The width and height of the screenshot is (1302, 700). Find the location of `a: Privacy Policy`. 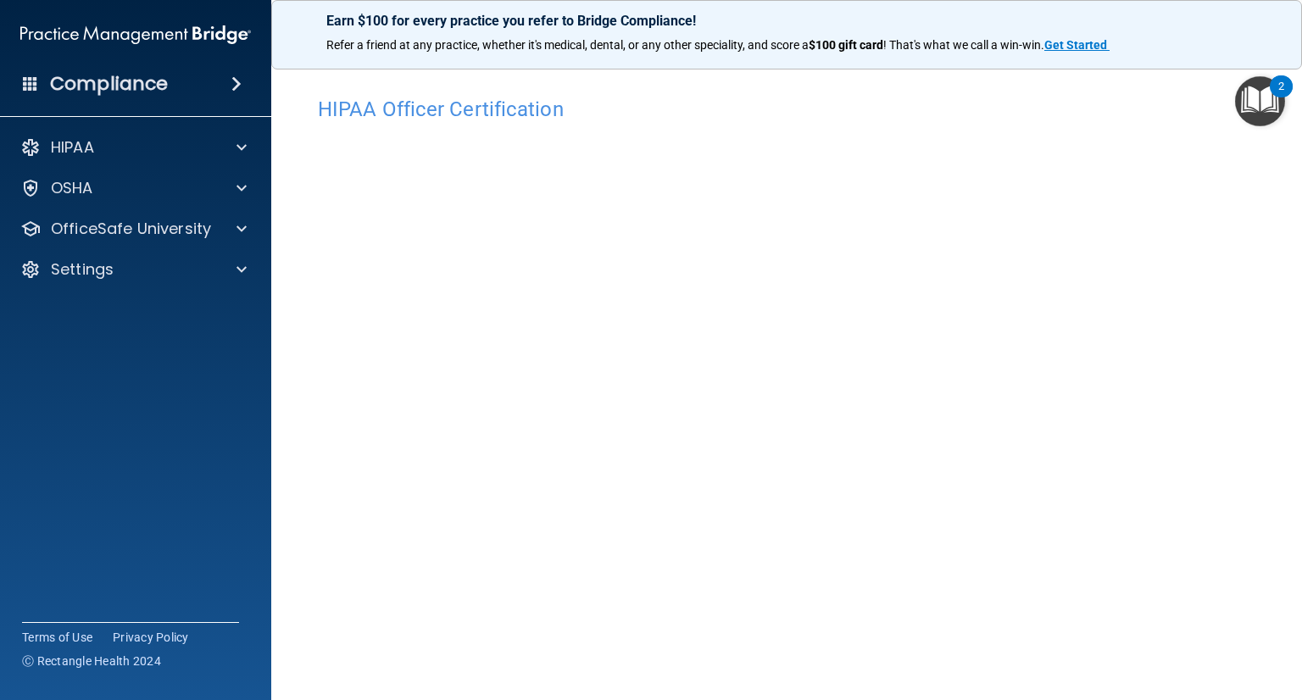

a: Privacy Policy is located at coordinates (151, 637).